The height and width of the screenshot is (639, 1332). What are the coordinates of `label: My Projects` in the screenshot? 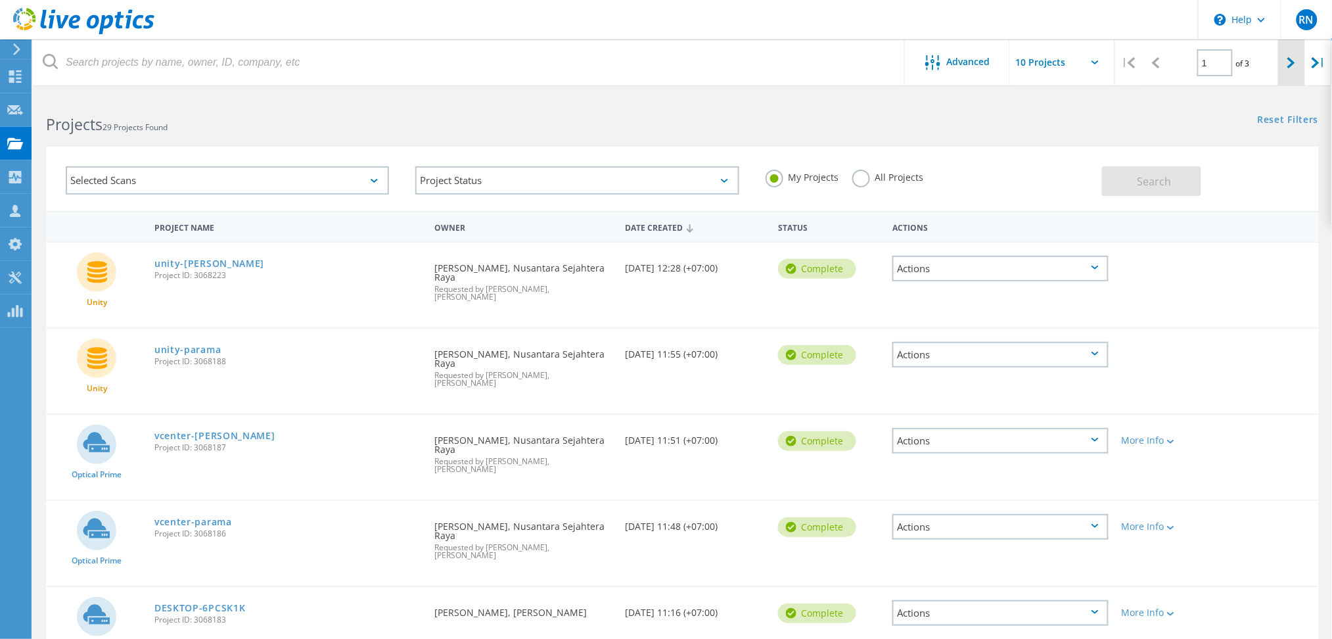 It's located at (802, 175).